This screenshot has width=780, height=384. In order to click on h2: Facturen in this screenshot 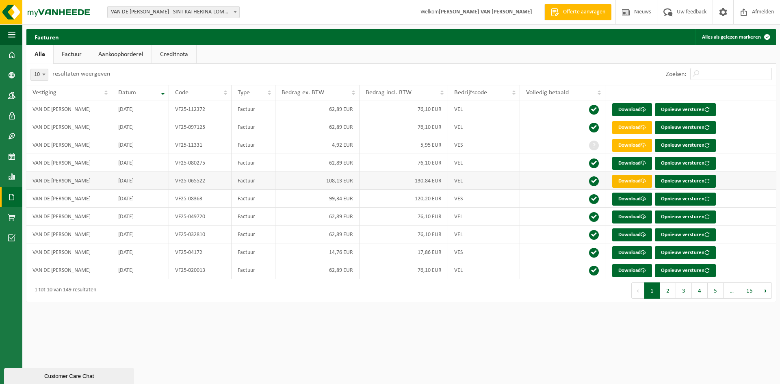, I will do `click(47, 37)`.